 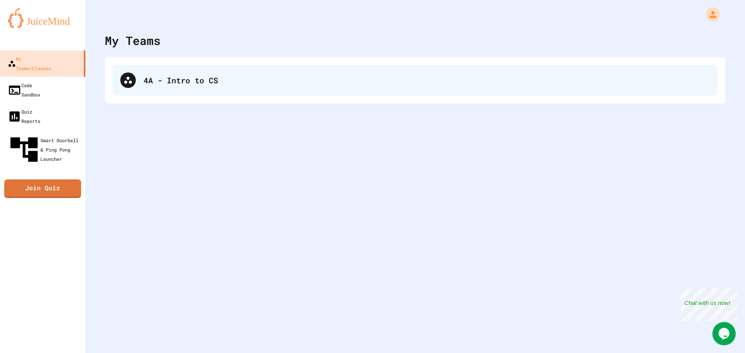 I want to click on div: My Teams, so click(x=133, y=40).